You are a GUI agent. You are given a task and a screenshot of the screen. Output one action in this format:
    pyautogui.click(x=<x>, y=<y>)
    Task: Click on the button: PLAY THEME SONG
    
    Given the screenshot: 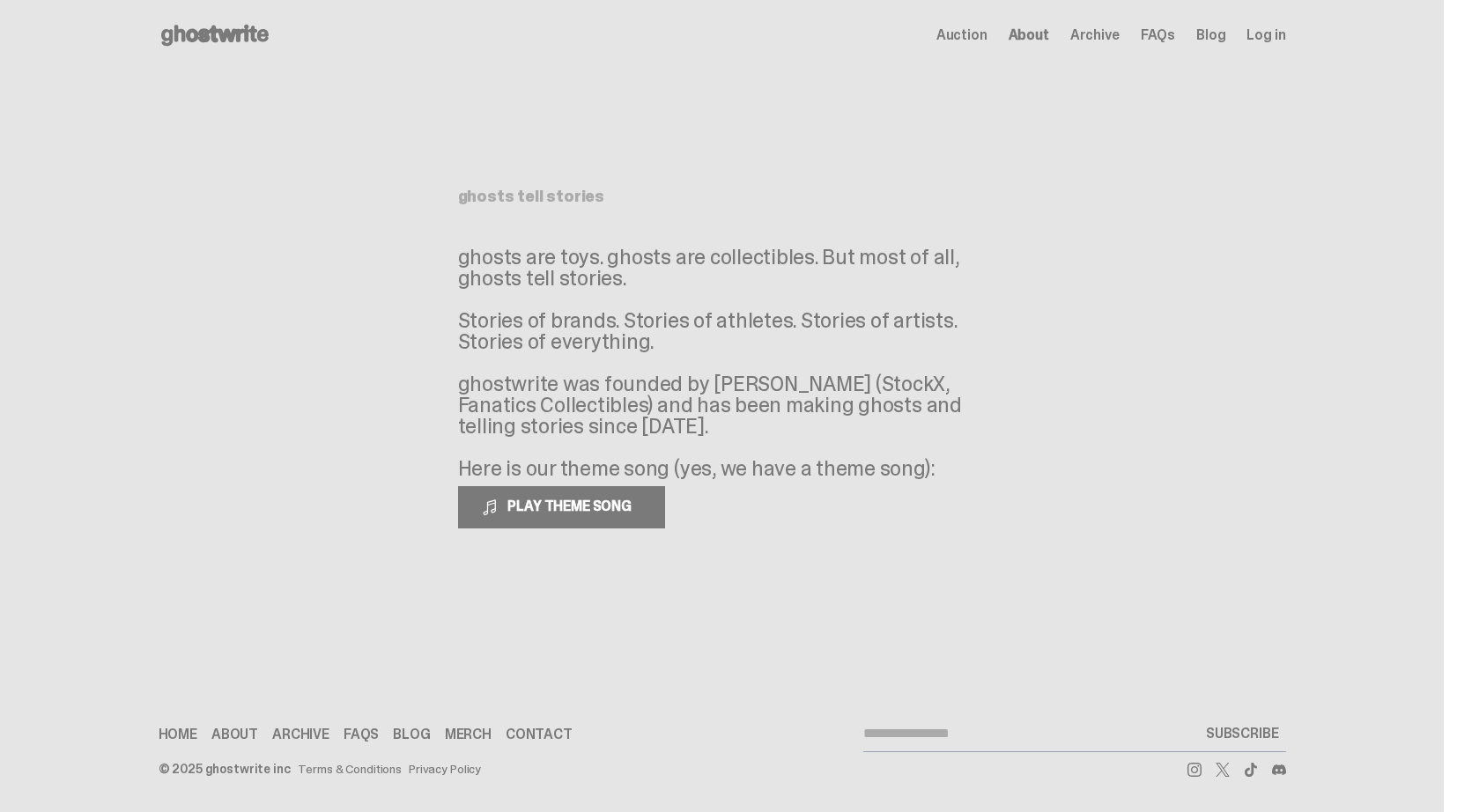 What is the action you would take?
    pyautogui.click(x=561, y=508)
    